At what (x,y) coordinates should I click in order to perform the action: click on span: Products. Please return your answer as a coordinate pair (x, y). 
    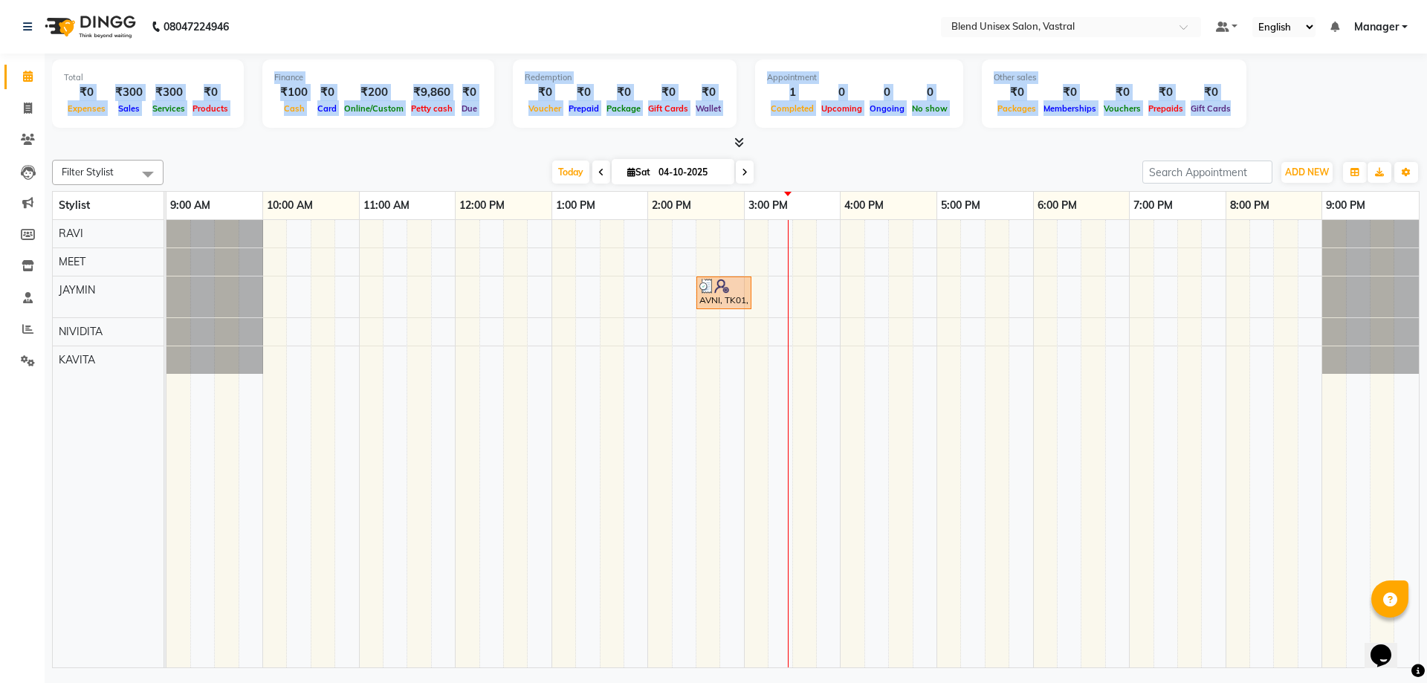
    Looking at the image, I should click on (210, 109).